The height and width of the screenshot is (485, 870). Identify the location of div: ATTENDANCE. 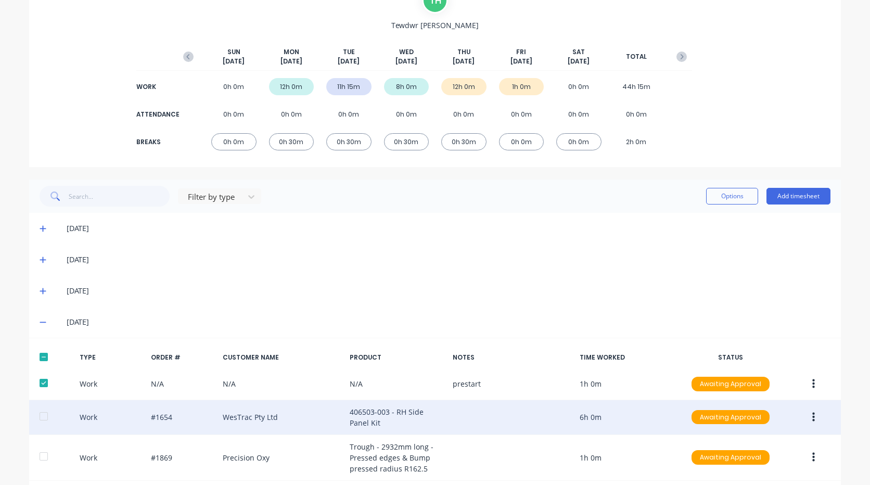
(157, 115).